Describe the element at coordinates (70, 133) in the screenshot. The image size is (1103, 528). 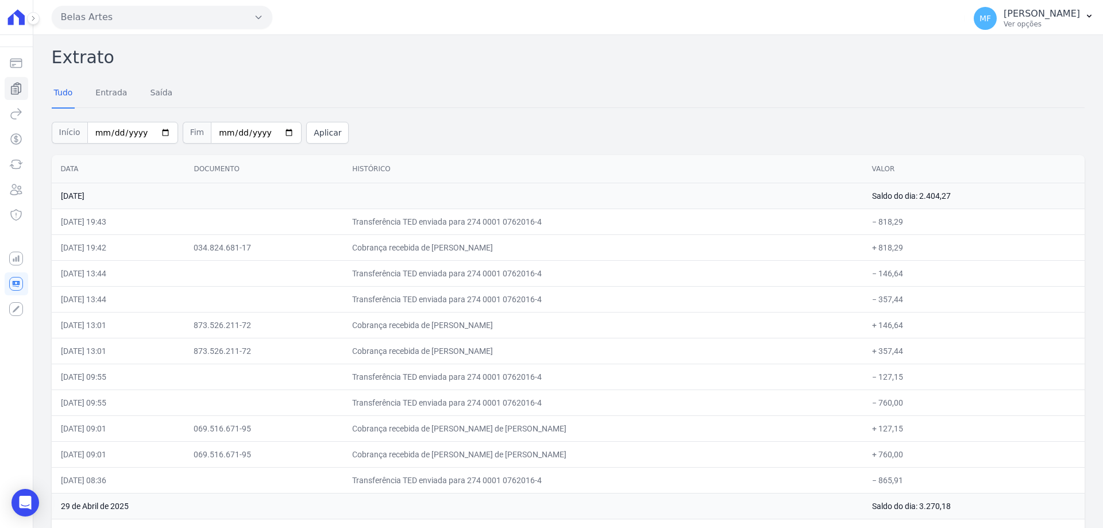
I see `span: Início` at that location.